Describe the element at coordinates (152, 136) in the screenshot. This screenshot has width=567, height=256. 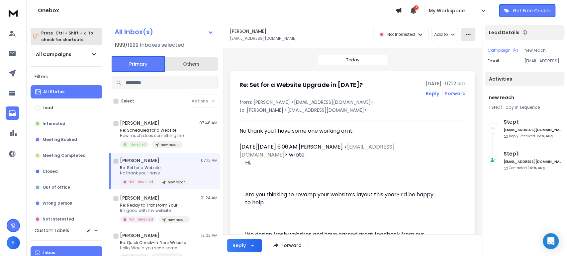
I see `p: How much does something like` at that location.